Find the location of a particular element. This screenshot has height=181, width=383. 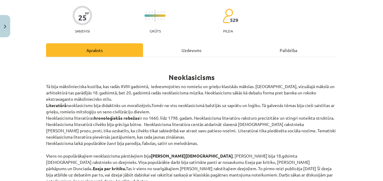

p: pilda is located at coordinates (228, 31).